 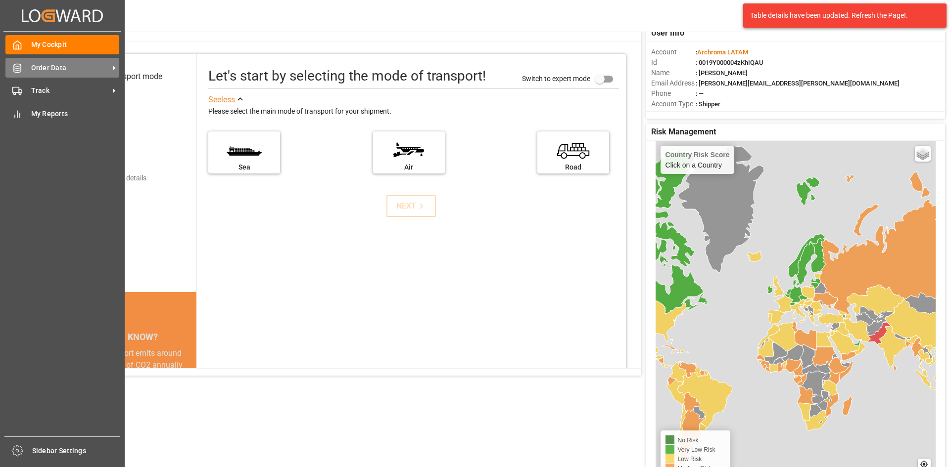 I want to click on span: No Risk, so click(x=688, y=441).